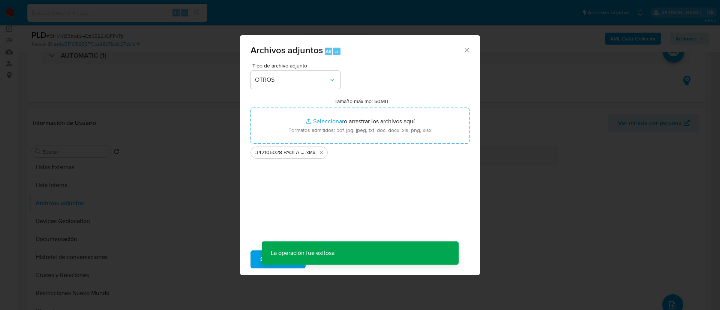 The image size is (720, 310). I want to click on label: Tamaño máximo: 50MB, so click(361, 101).